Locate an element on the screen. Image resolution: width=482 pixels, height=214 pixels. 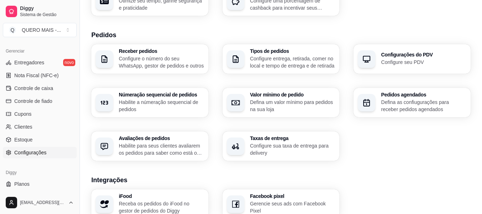
button: Valor mínimo de pedidoDefina um valor mínimo para pedidos na sua loja is located at coordinates (281, 102).